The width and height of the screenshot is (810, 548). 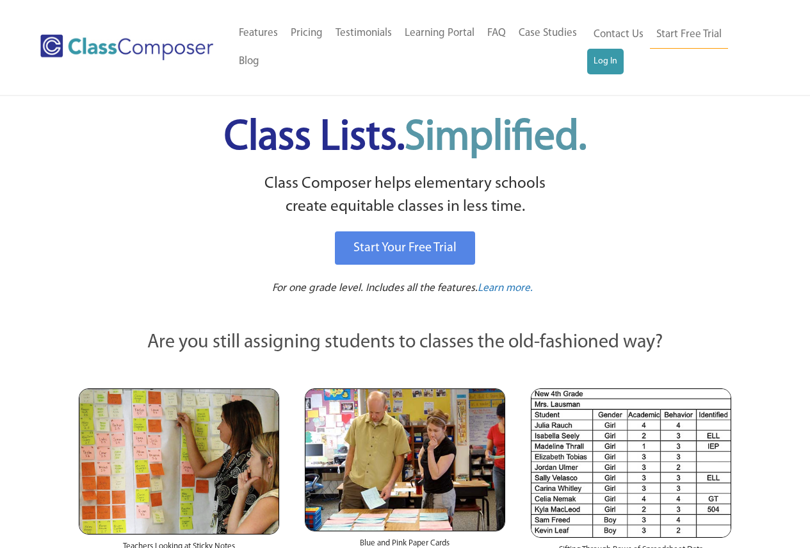 What do you see at coordinates (548, 33) in the screenshot?
I see `a: Case Studies` at bounding box center [548, 33].